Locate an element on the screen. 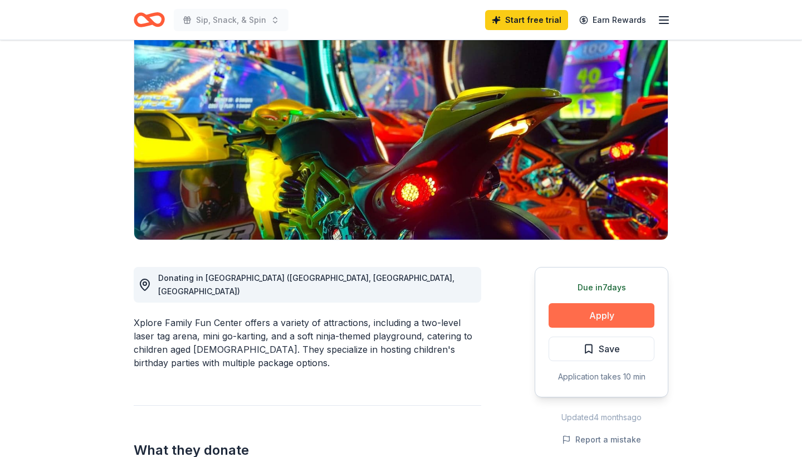 This screenshot has height=457, width=802. div: Updated 4 months ago is located at coordinates (602, 417).